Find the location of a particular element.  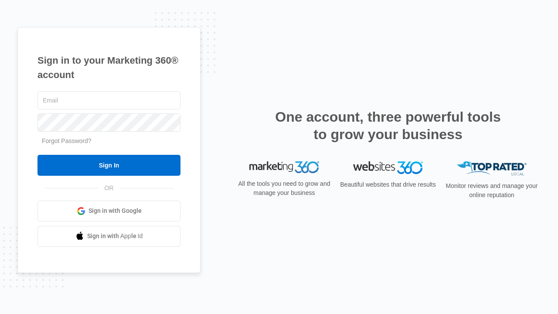

img: Top Rated Local is located at coordinates (492, 168).